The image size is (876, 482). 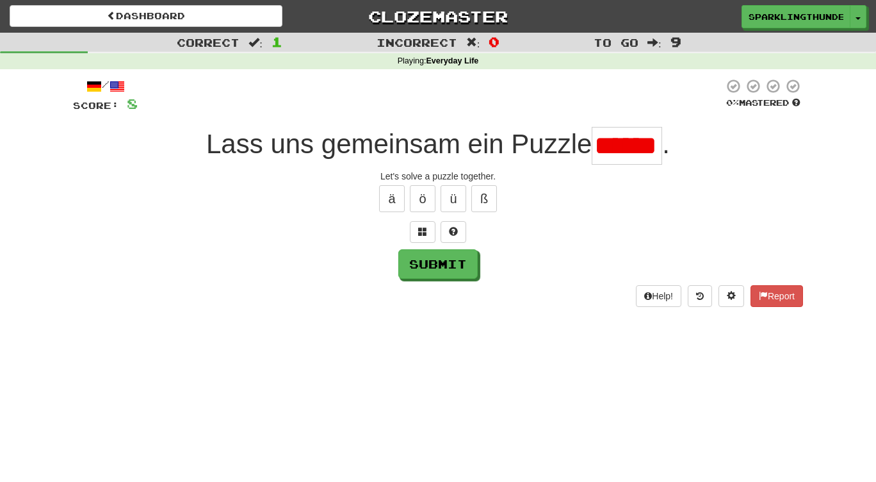 I want to click on div: Mastered, so click(x=763, y=103).